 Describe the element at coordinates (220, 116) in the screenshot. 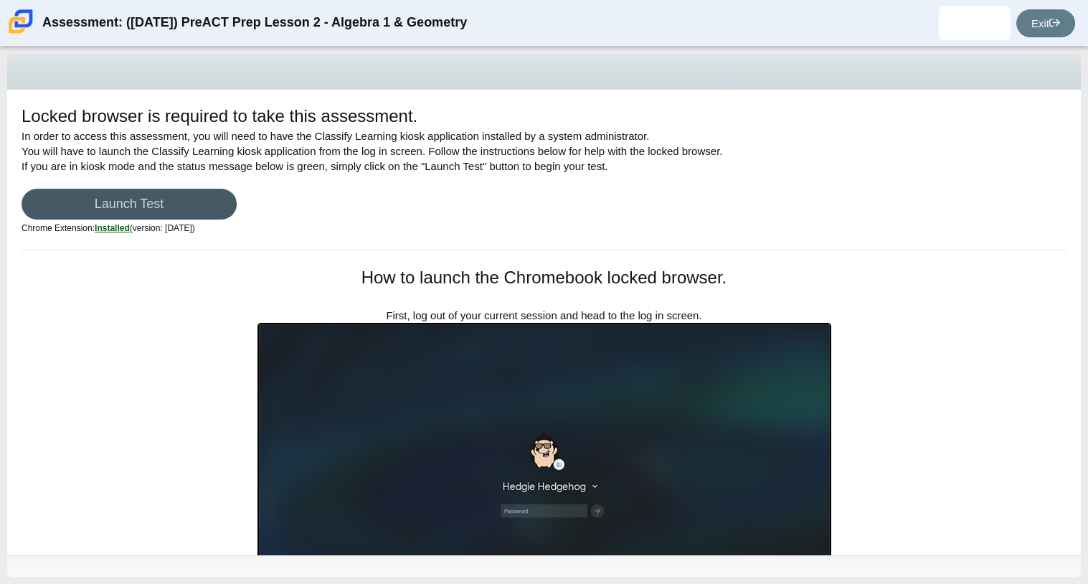

I see `h1: Locked browser is required to take this assessment.` at that location.